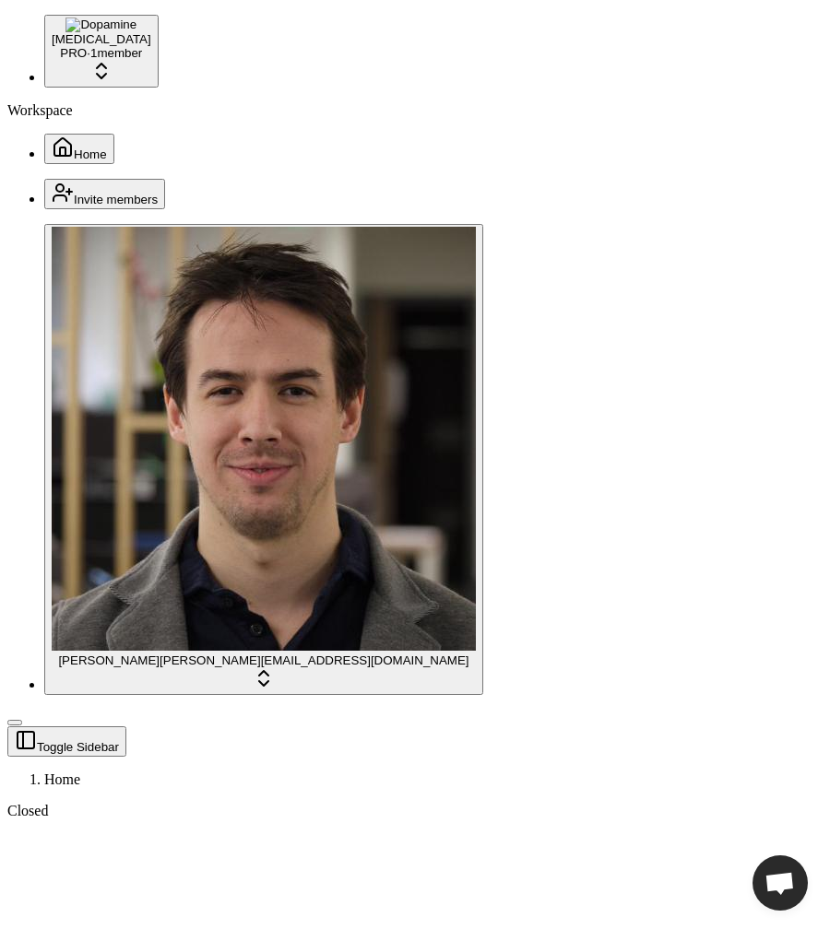 Image resolution: width=830 pixels, height=929 pixels. What do you see at coordinates (79, 153) in the screenshot?
I see `a: Home` at bounding box center [79, 153].